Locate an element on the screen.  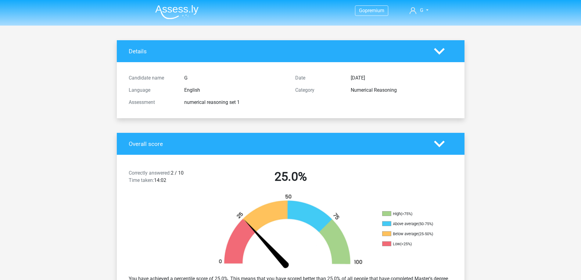
div: English is located at coordinates (235, 90).